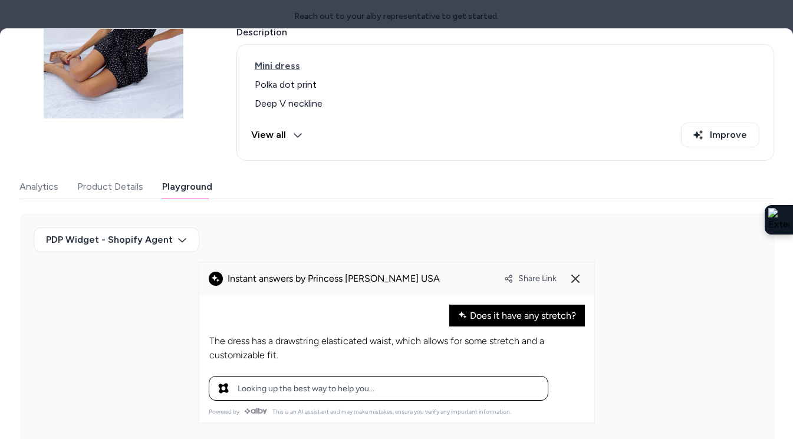 This screenshot has width=793, height=439. I want to click on span: Mini dress, so click(277, 65).